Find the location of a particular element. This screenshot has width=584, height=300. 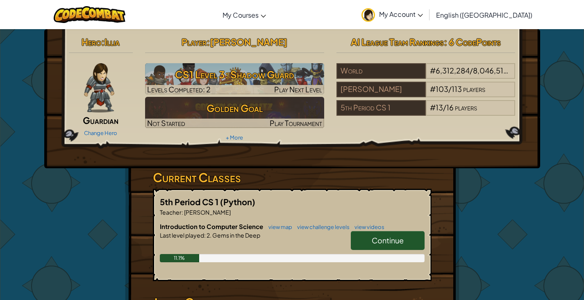

div: 5th Period CS 1 is located at coordinates (381, 108).